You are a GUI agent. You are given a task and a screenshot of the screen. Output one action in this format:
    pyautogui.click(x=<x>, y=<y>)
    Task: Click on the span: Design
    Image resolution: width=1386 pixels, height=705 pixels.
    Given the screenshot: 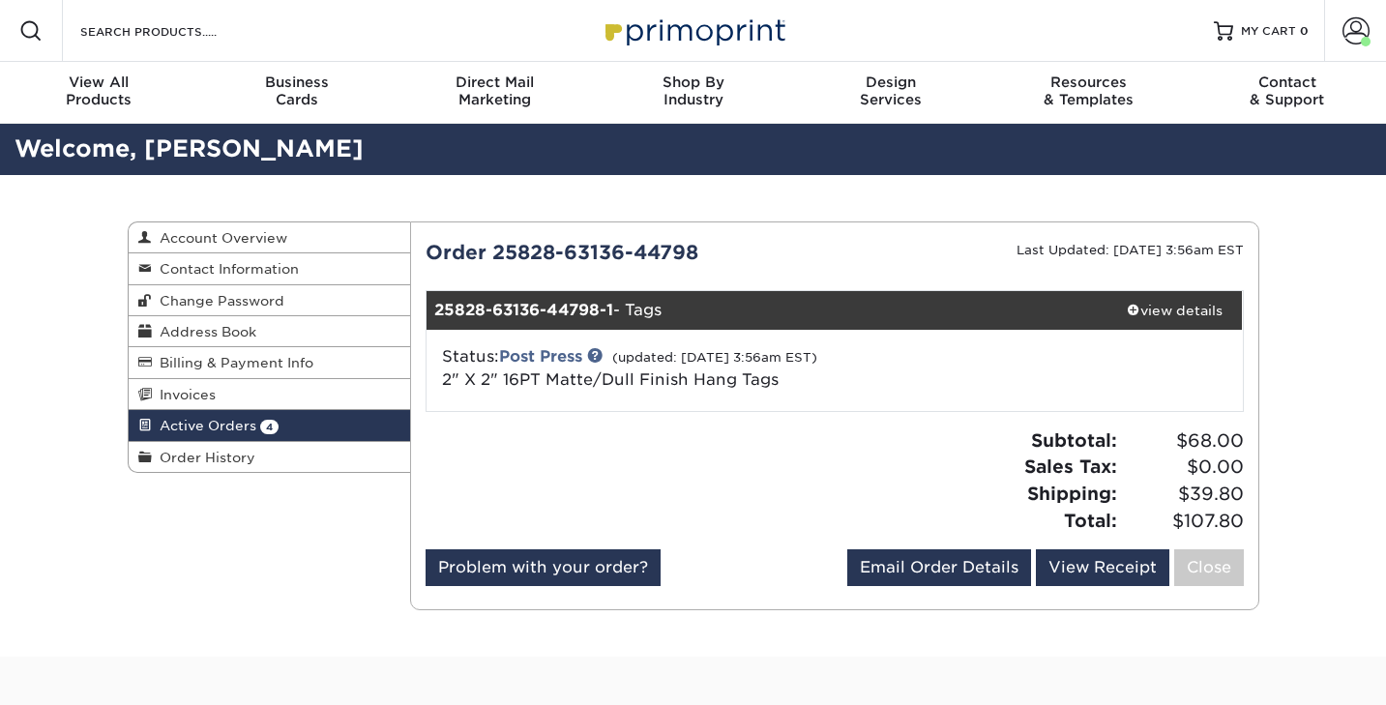 What is the action you would take?
    pyautogui.click(x=891, y=82)
    